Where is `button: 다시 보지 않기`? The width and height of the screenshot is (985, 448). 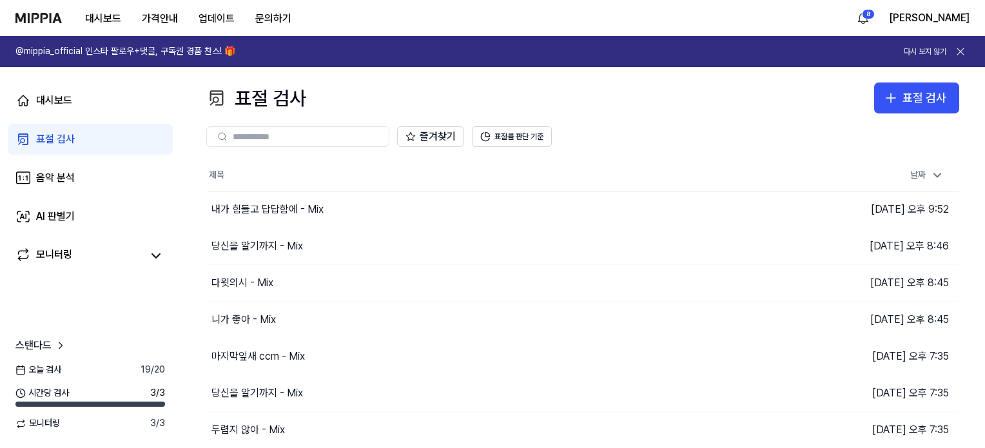
button: 다시 보지 않기 is located at coordinates (926, 52).